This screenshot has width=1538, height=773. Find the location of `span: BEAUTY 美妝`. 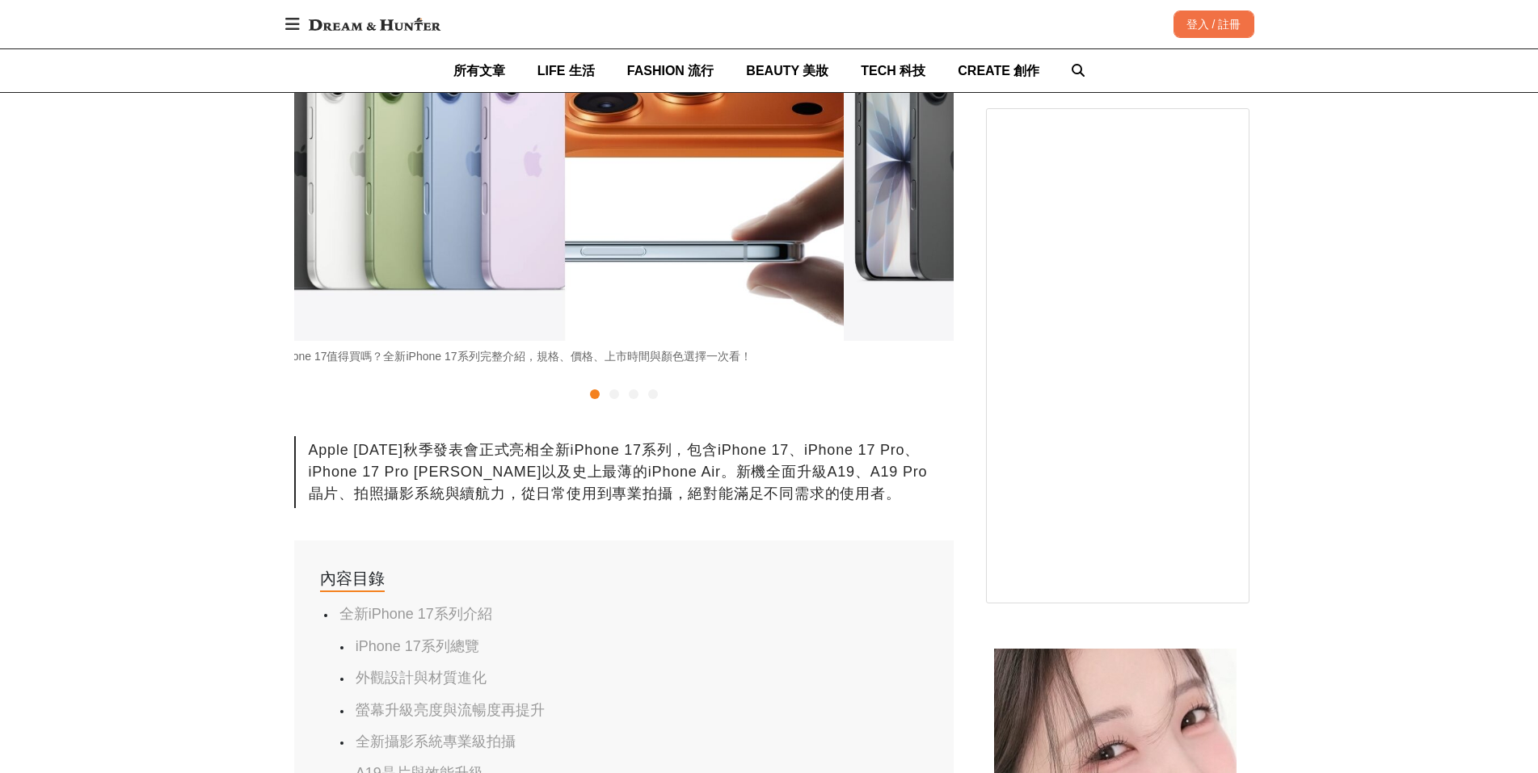

span: BEAUTY 美妝 is located at coordinates (787, 70).